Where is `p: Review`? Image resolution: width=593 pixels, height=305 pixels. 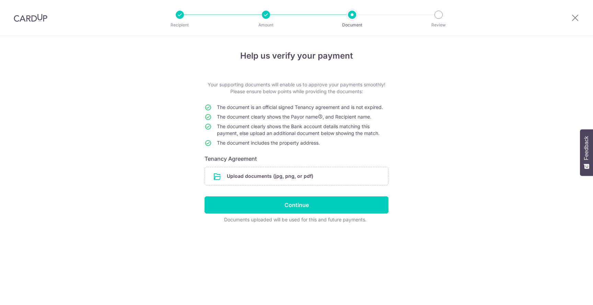 p: Review is located at coordinates (439, 25).